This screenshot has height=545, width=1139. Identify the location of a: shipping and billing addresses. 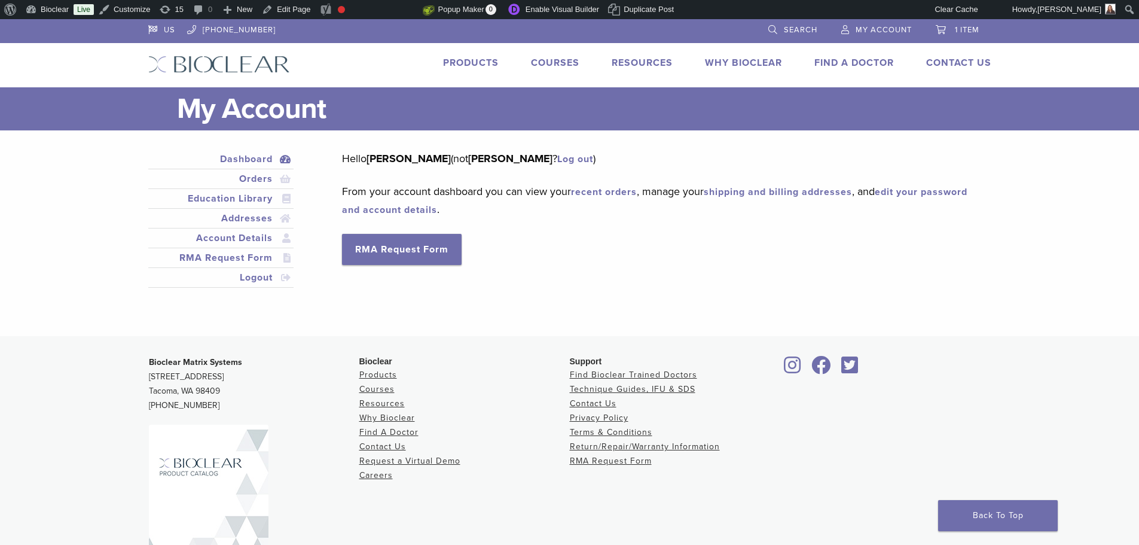
(778, 192).